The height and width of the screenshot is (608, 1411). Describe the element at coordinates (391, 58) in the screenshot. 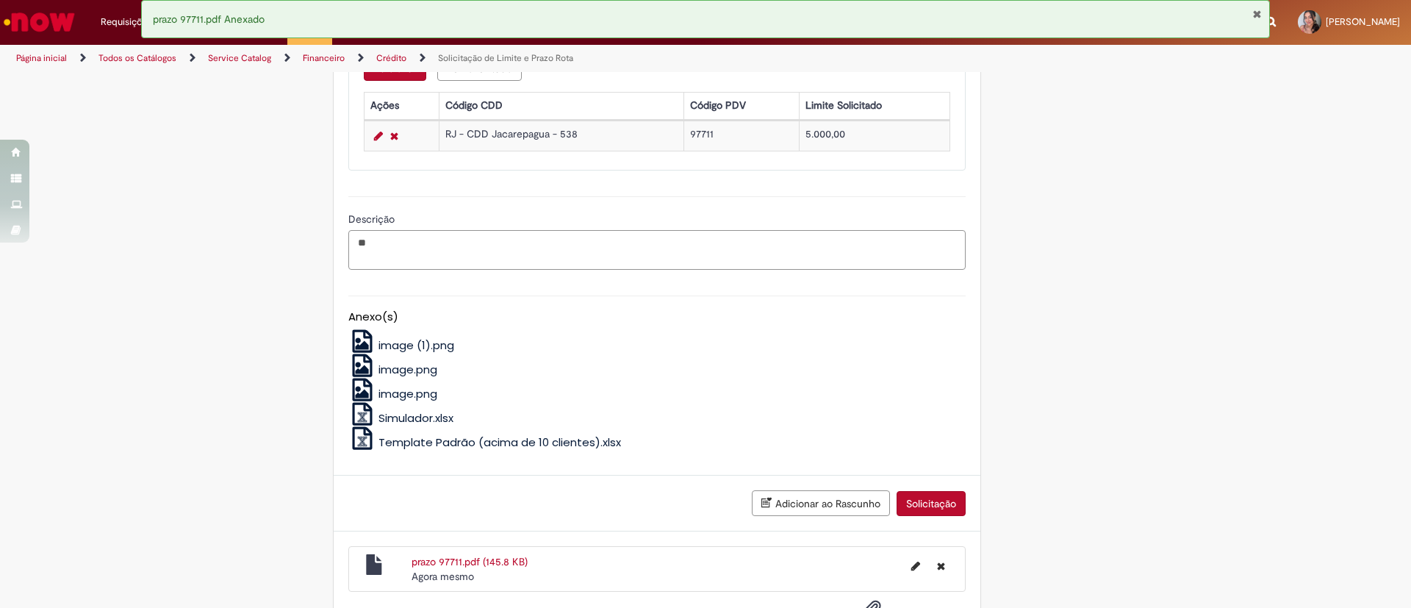

I see `a: Crédito` at that location.